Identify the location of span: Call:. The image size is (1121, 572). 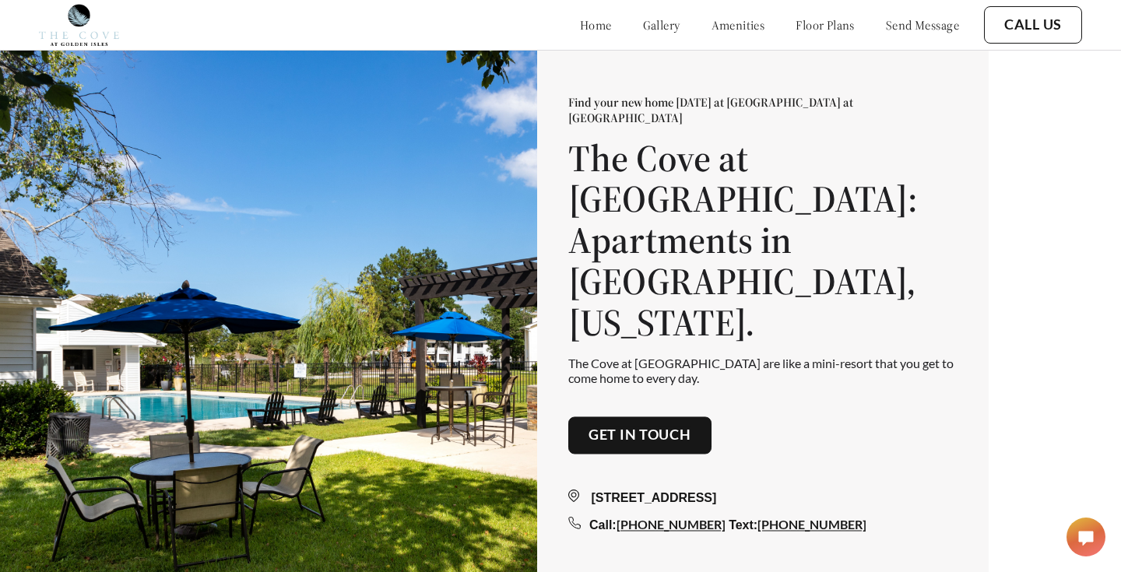
(602, 525).